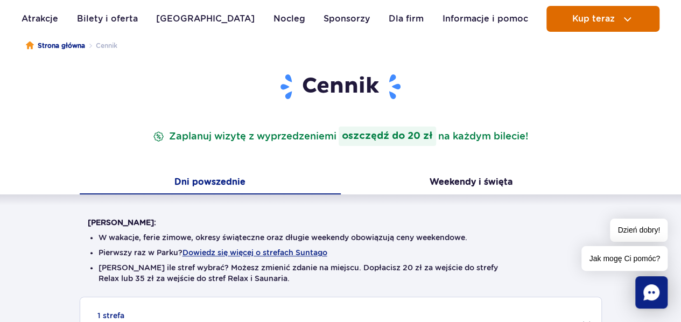 The height and width of the screenshot is (322, 681). What do you see at coordinates (603, 19) in the screenshot?
I see `button: Kup teraz` at bounding box center [603, 19].